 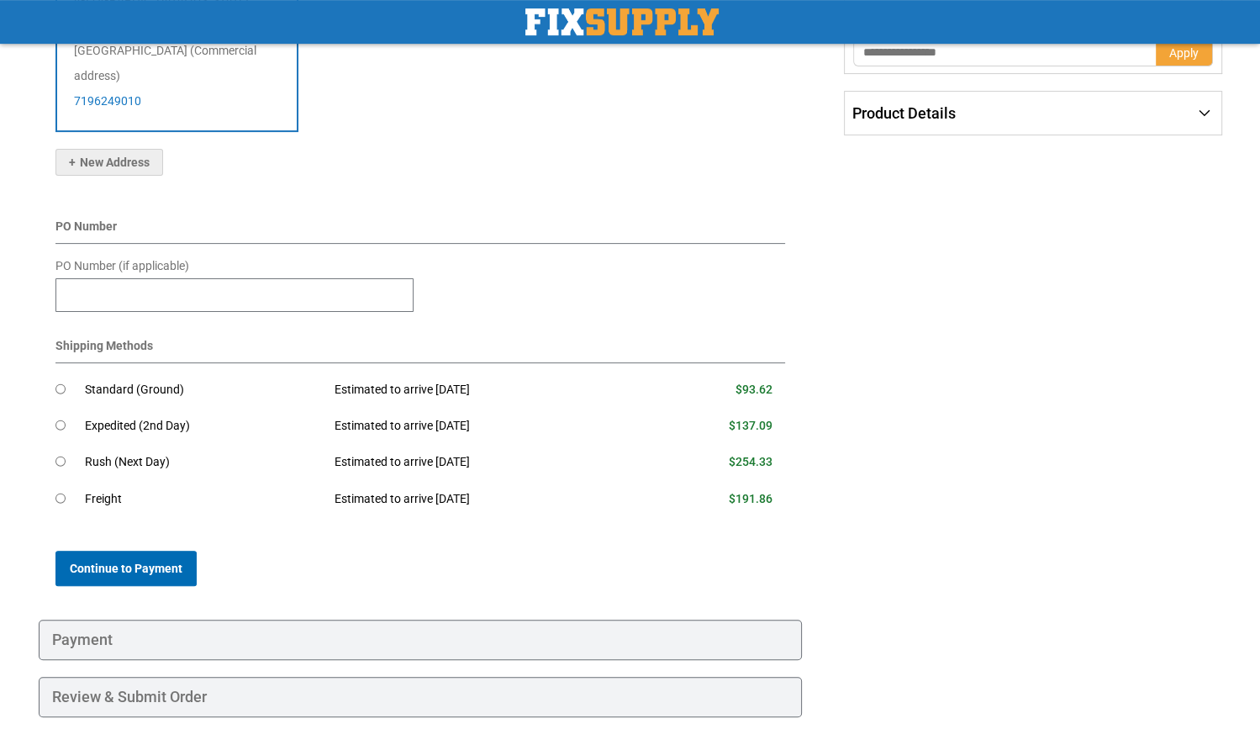 What do you see at coordinates (109, 162) in the screenshot?
I see `span: New Address` at bounding box center [109, 162].